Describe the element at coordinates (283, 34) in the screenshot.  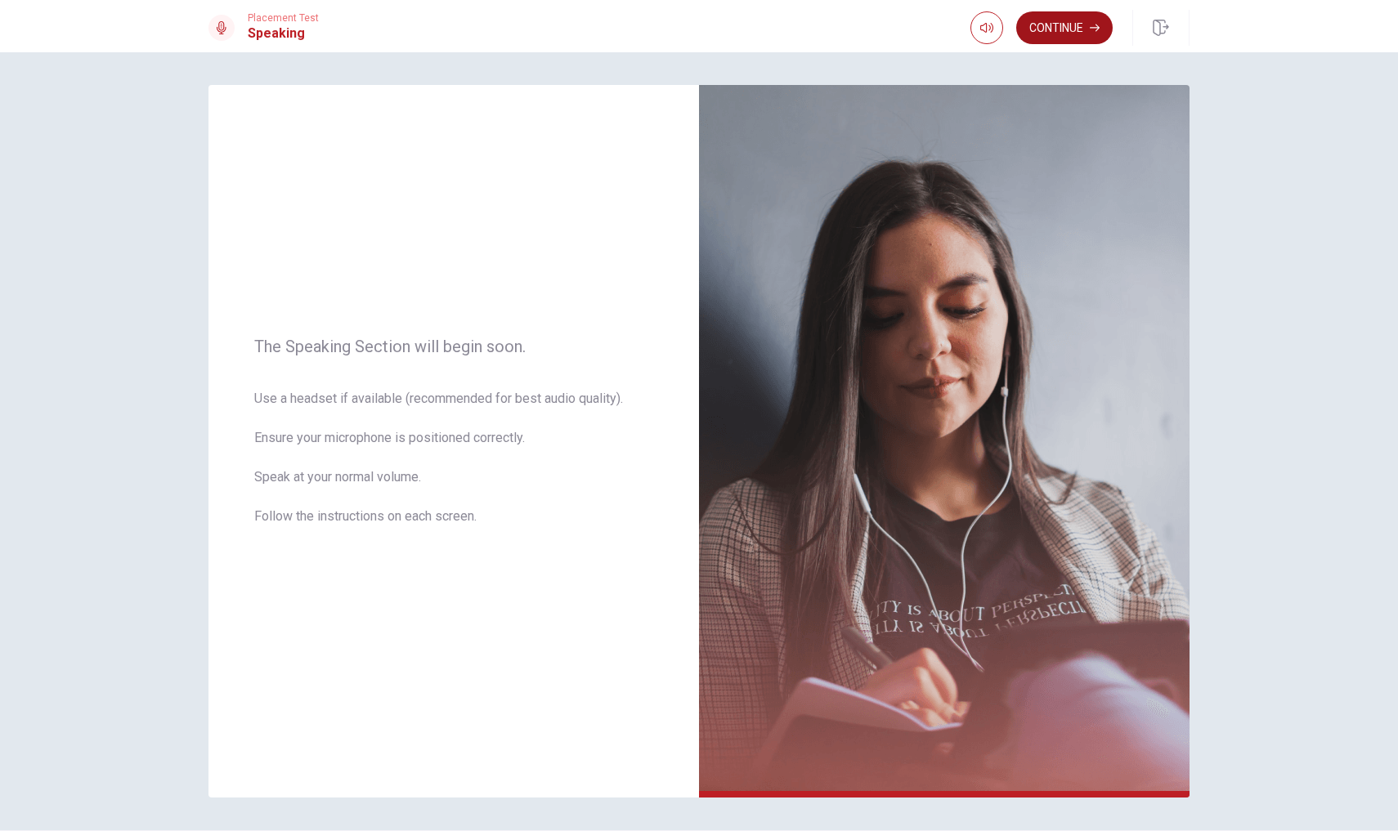
I see `h1: Speaking` at that location.